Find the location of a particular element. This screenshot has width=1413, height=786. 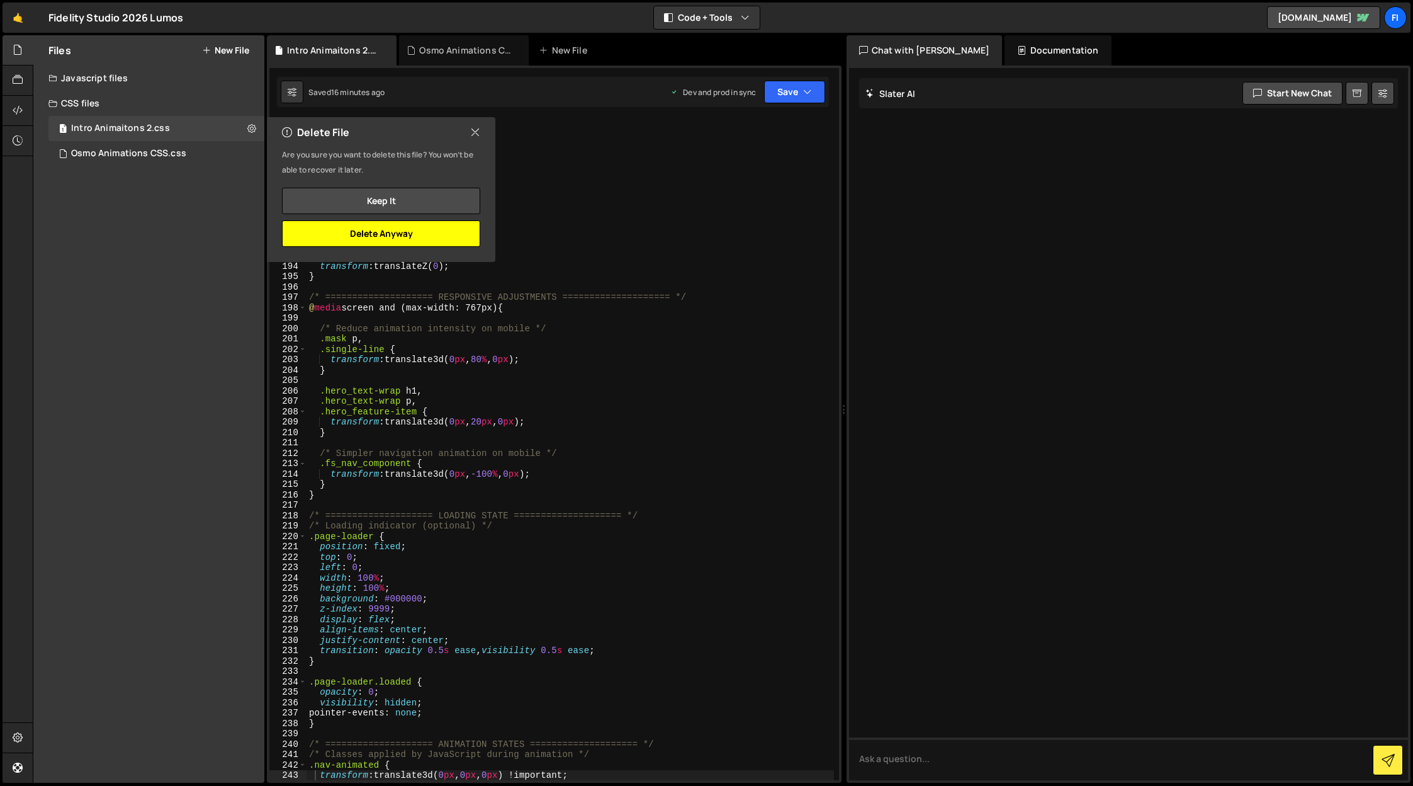

h2: Slater AI is located at coordinates (891, 93).